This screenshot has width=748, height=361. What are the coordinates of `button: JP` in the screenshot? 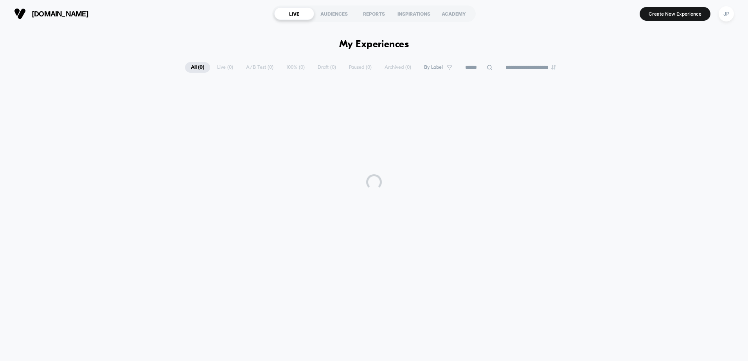 It's located at (726, 14).